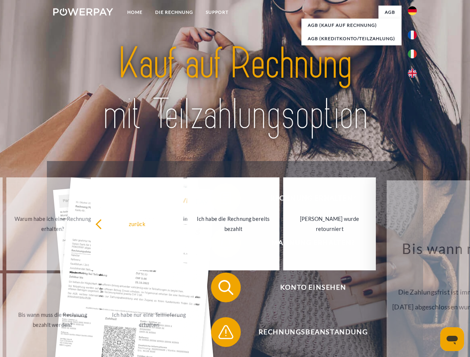 Image resolution: width=470 pixels, height=357 pixels. I want to click on div: Bis wann muss die Rechnung bezahlt werden?, so click(52, 320).